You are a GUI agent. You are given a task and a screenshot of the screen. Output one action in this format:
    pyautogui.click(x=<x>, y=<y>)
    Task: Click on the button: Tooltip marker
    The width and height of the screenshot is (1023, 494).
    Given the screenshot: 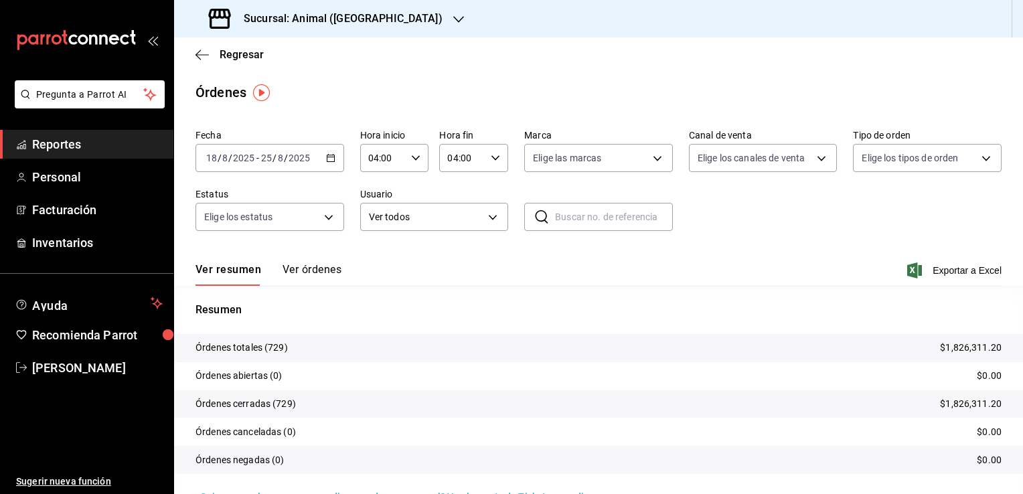 What is the action you would take?
    pyautogui.click(x=261, y=92)
    